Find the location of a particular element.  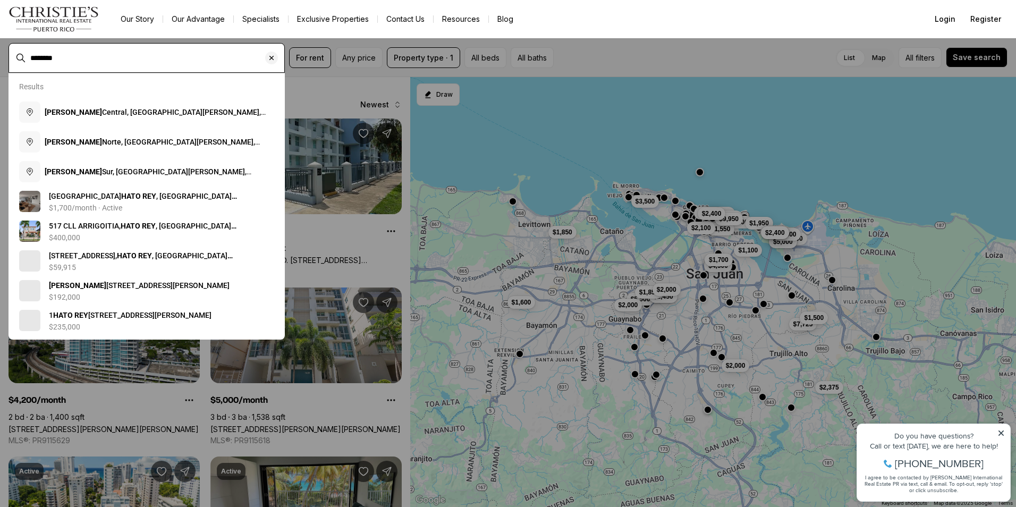

a: Our Advantage is located at coordinates (198, 19).